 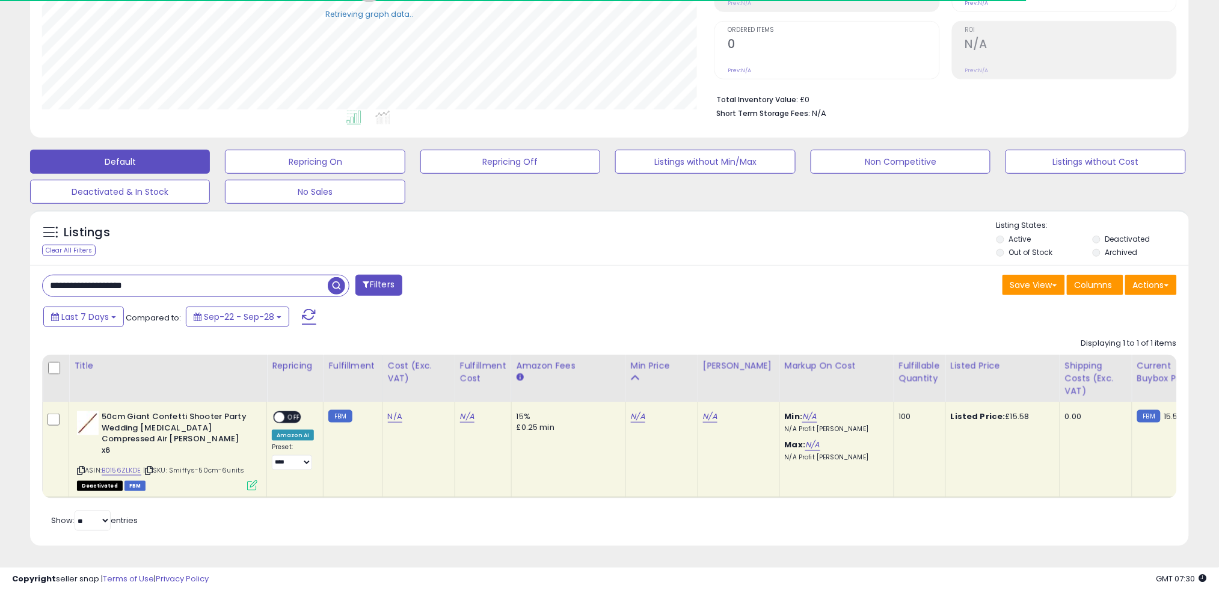 I want to click on button: Actions, so click(x=1151, y=285).